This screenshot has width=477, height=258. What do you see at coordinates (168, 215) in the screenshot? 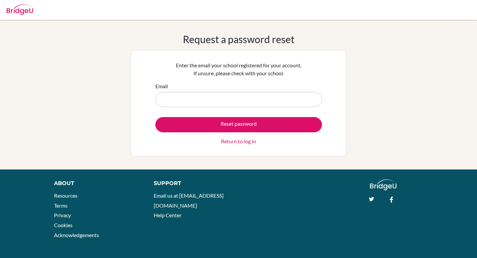
I see `a: Help Center` at bounding box center [168, 215].